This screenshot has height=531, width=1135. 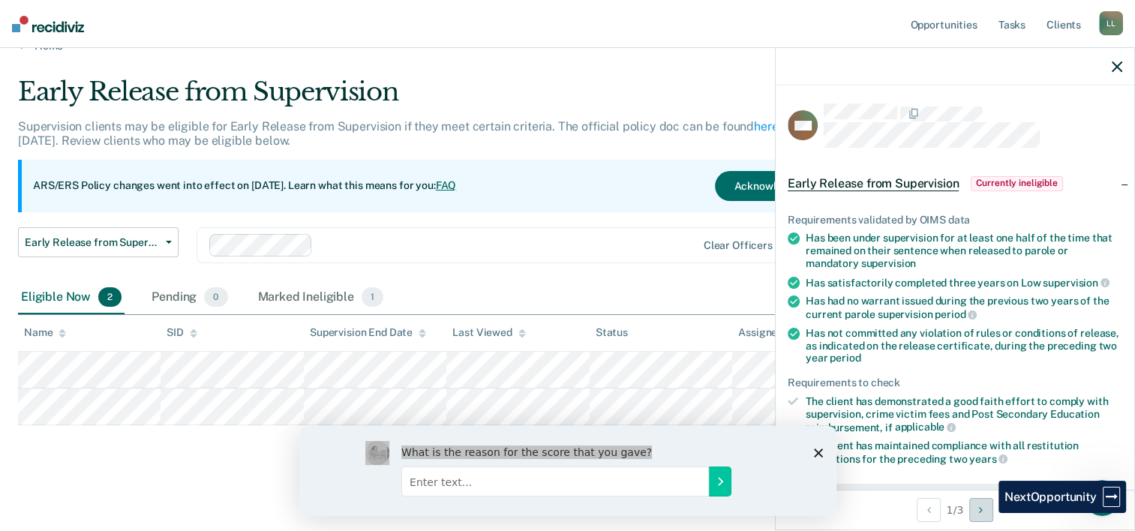 I want to click on div: Has been under supervision for at least one half of the time that remained on their sentence when..., so click(x=964, y=251).